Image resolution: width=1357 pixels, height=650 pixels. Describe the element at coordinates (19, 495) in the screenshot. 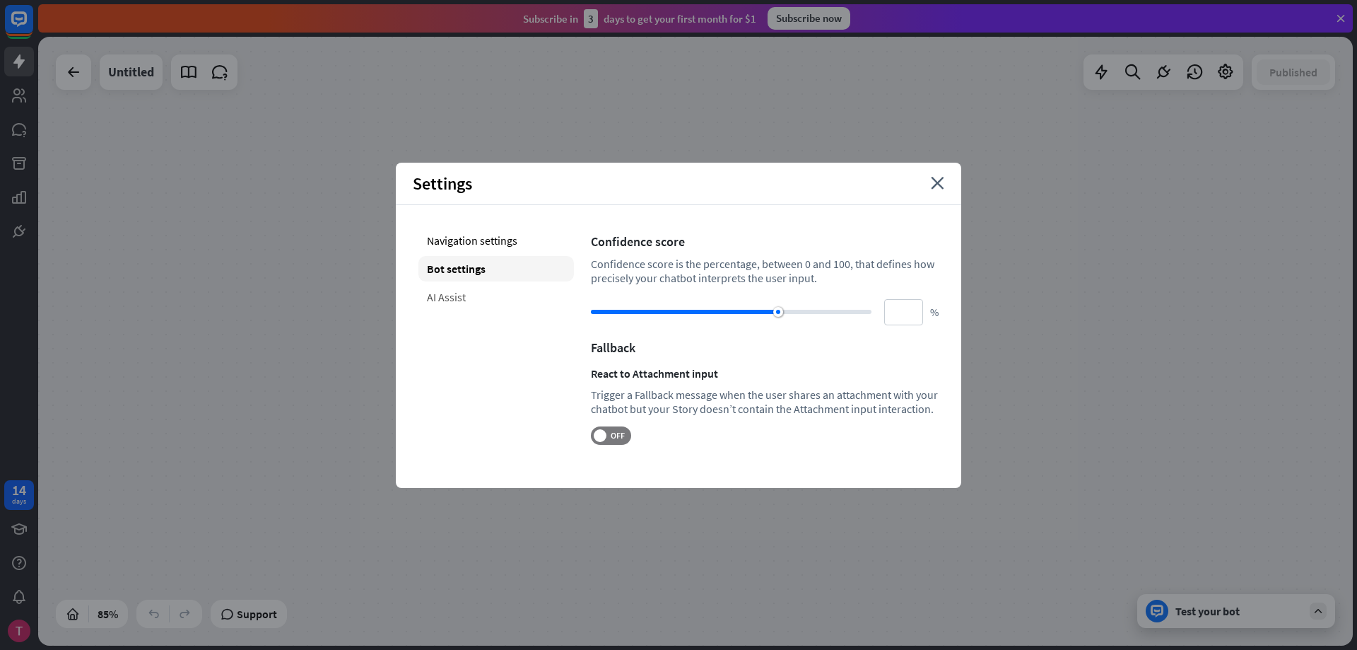

I see `a: 14 days` at that location.